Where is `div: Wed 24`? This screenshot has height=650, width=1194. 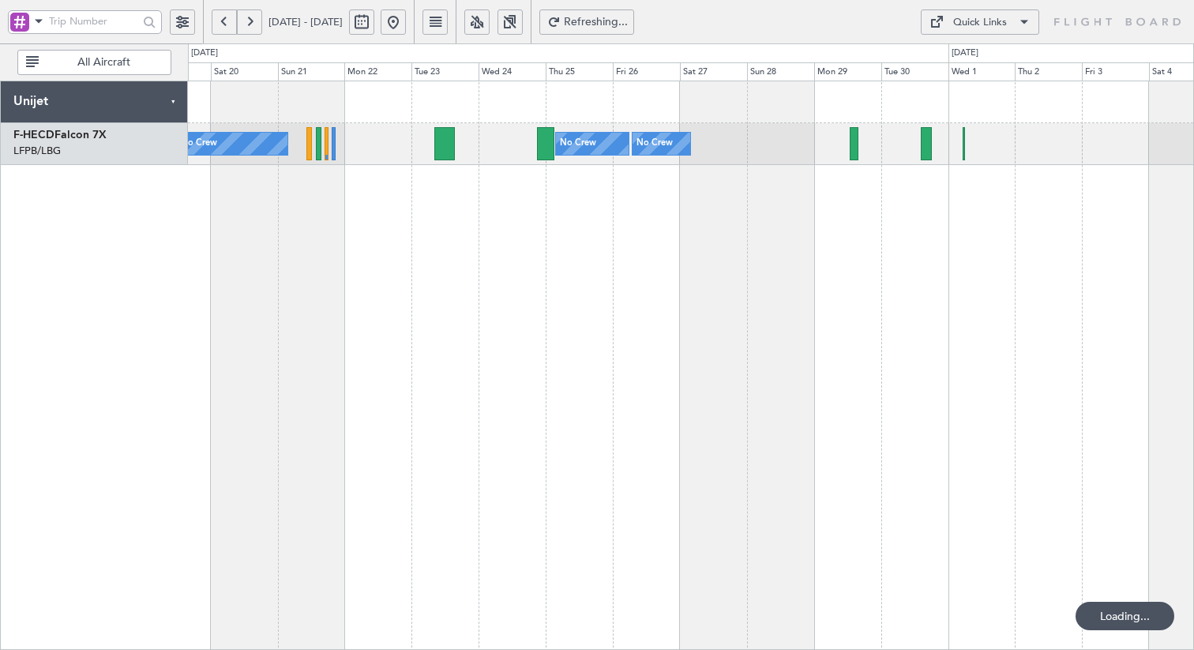 div: Wed 24 is located at coordinates (512, 72).